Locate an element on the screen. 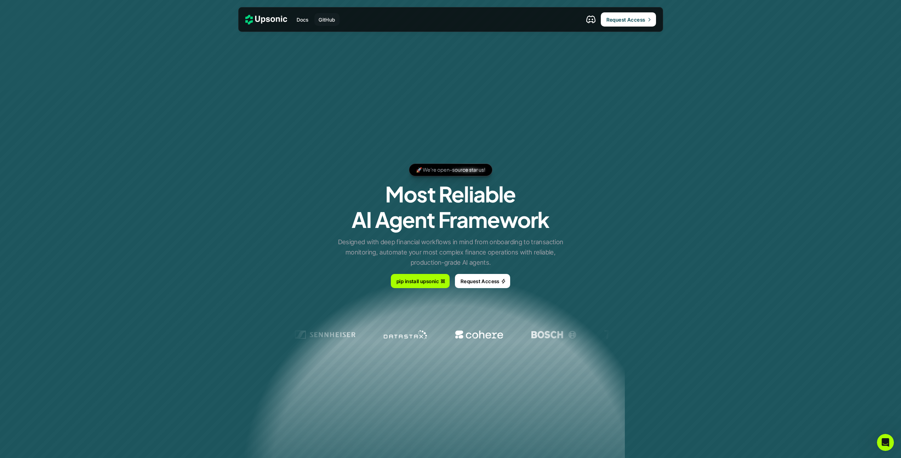 Image resolution: width=901 pixels, height=458 pixels. a: GitHub is located at coordinates (327, 19).